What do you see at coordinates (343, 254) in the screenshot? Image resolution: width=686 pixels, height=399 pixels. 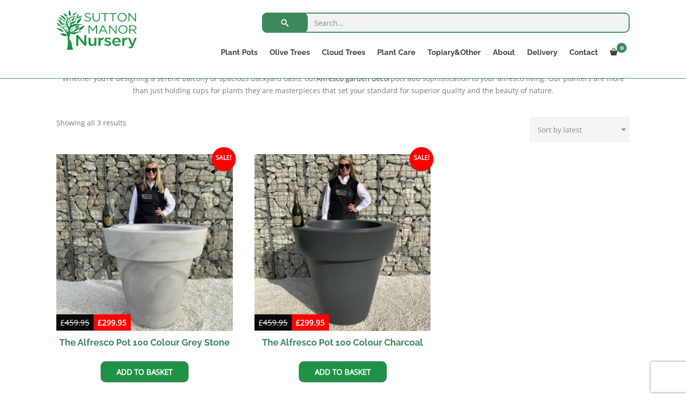 I see `a: Sale! The Alfresco Pot 100 Colour Charcoal` at bounding box center [343, 254].